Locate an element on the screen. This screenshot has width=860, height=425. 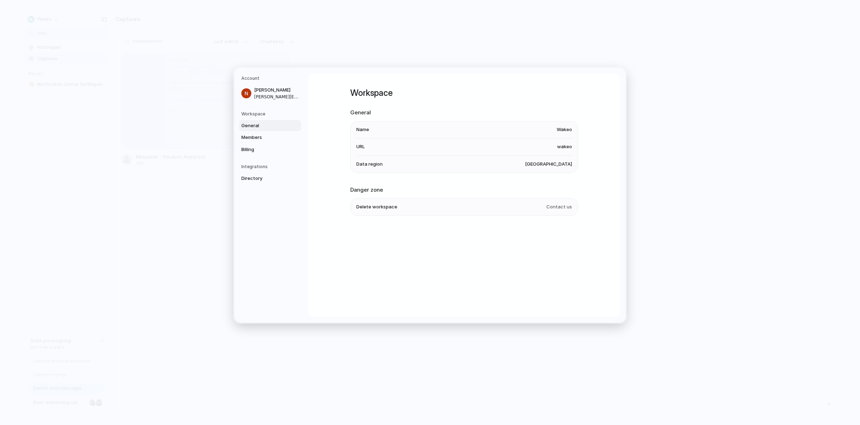
h5: Integrations is located at coordinates (271, 167).